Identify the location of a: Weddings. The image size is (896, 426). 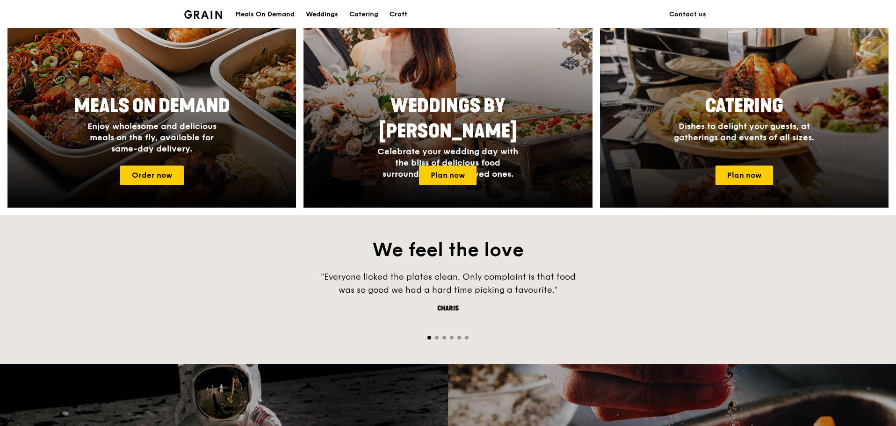
(322, 14).